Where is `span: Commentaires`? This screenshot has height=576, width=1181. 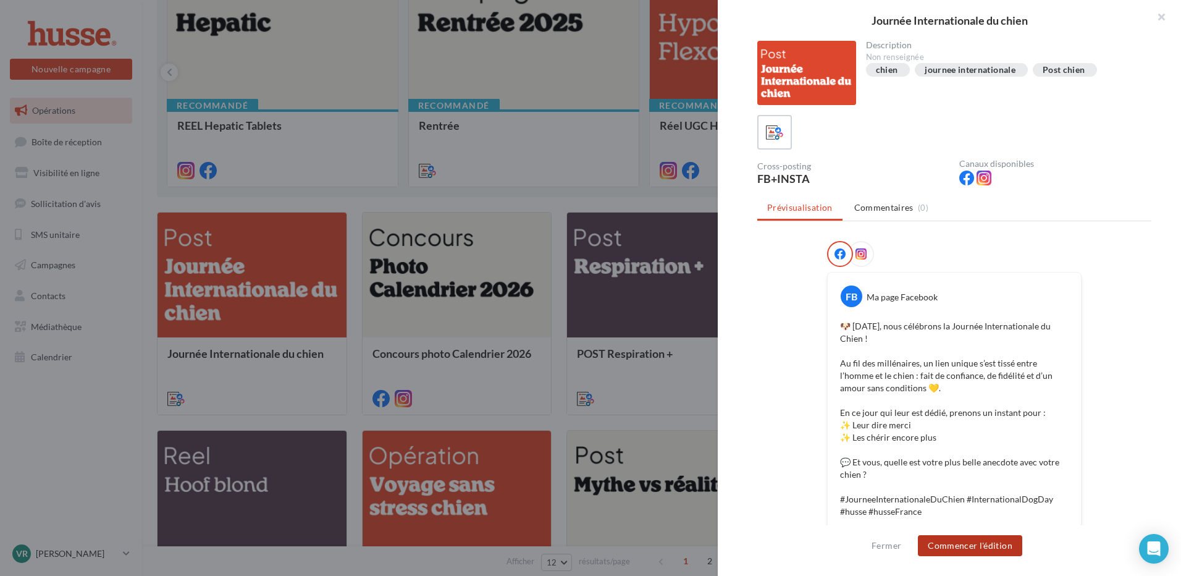
span: Commentaires is located at coordinates (884, 208).